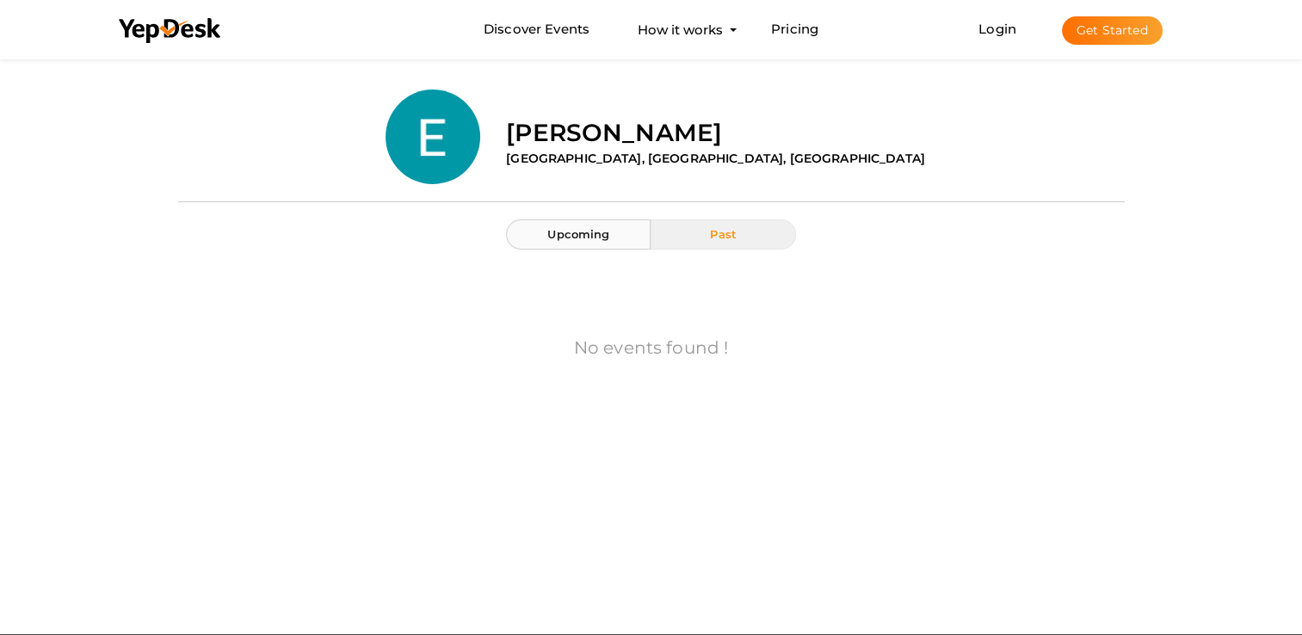 The image size is (1302, 635). What do you see at coordinates (997, 28) in the screenshot?
I see `a: Login` at bounding box center [997, 28].